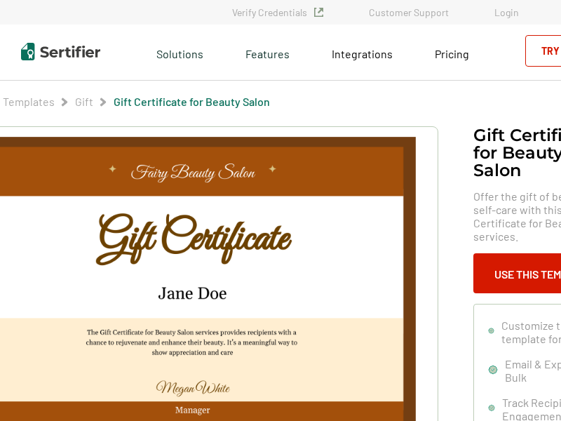  I want to click on span: Pricing, so click(452, 53).